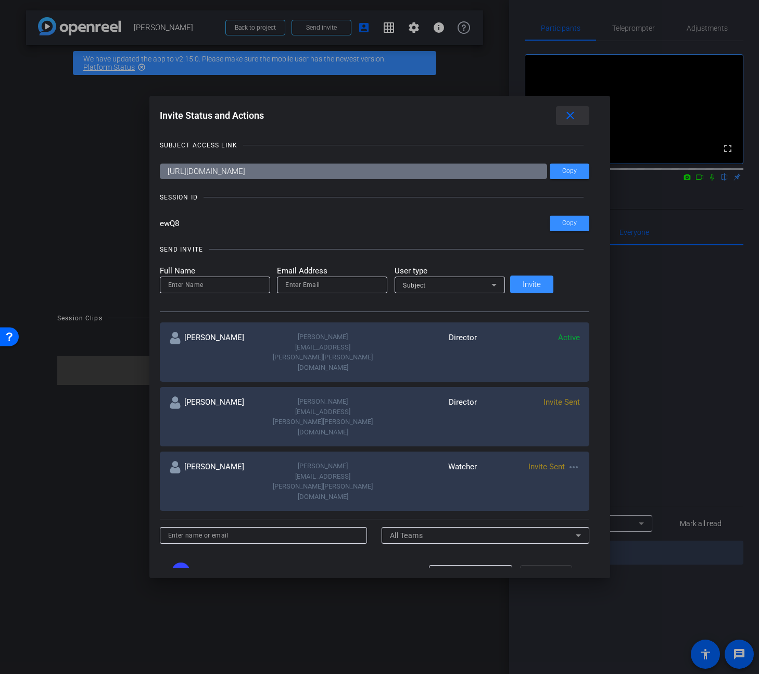 This screenshot has width=759, height=674. Describe the element at coordinates (215, 271) in the screenshot. I see `mat-label: Full Name` at that location.